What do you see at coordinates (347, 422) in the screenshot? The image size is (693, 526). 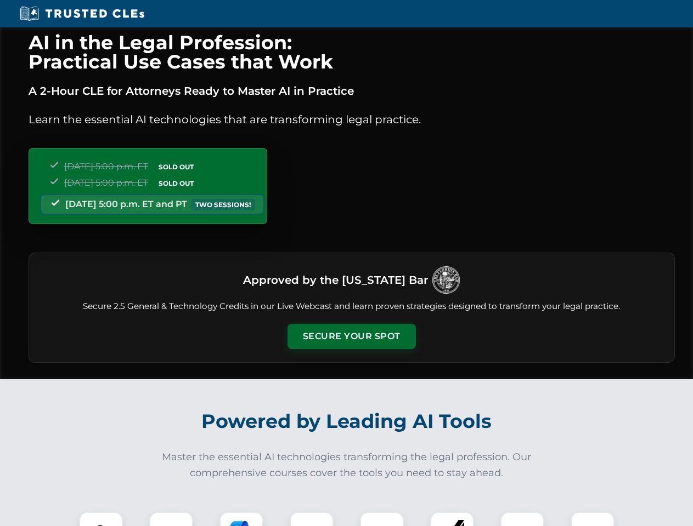 I see `h2: Powered by Leading AI Tools` at bounding box center [347, 422].